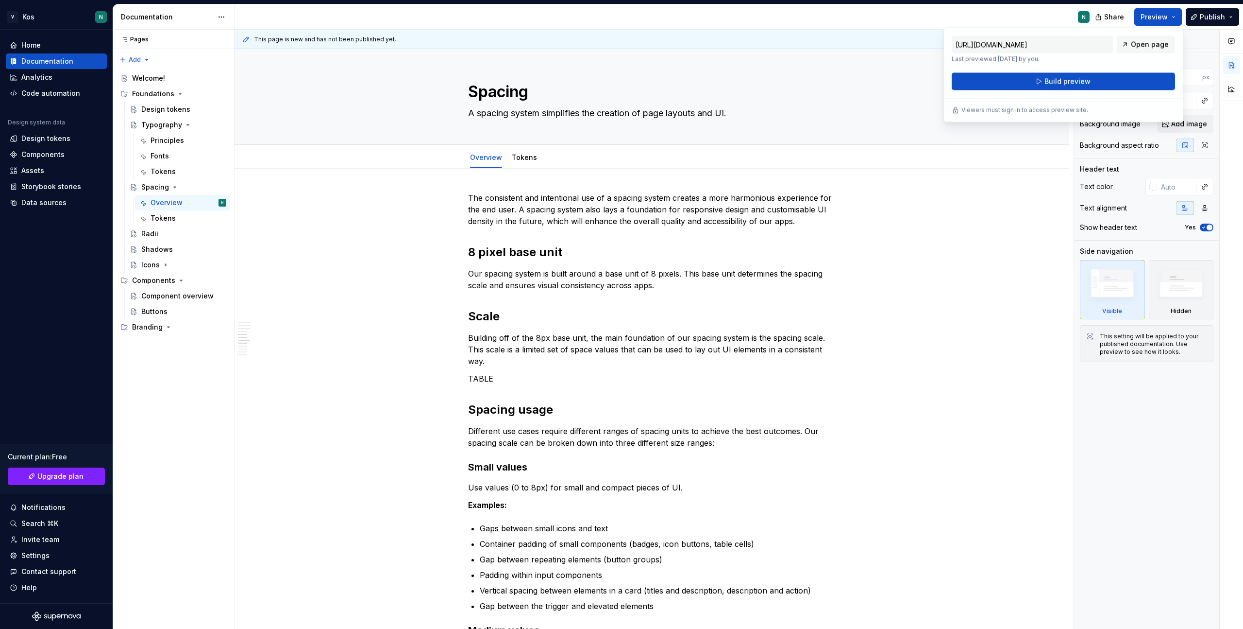  What do you see at coordinates (56, 93) in the screenshot?
I see `a: Code automation` at bounding box center [56, 93].